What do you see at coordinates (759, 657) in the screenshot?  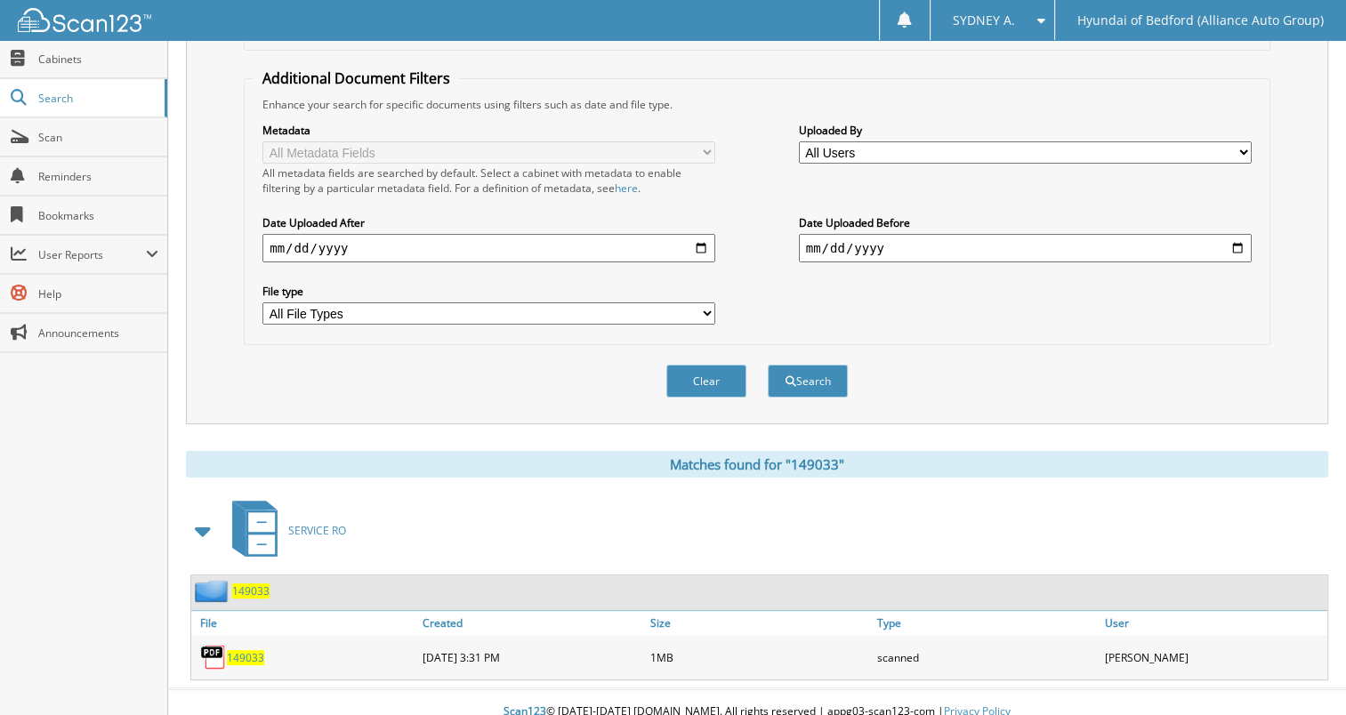 I see `div: 1MB` at bounding box center [759, 657].